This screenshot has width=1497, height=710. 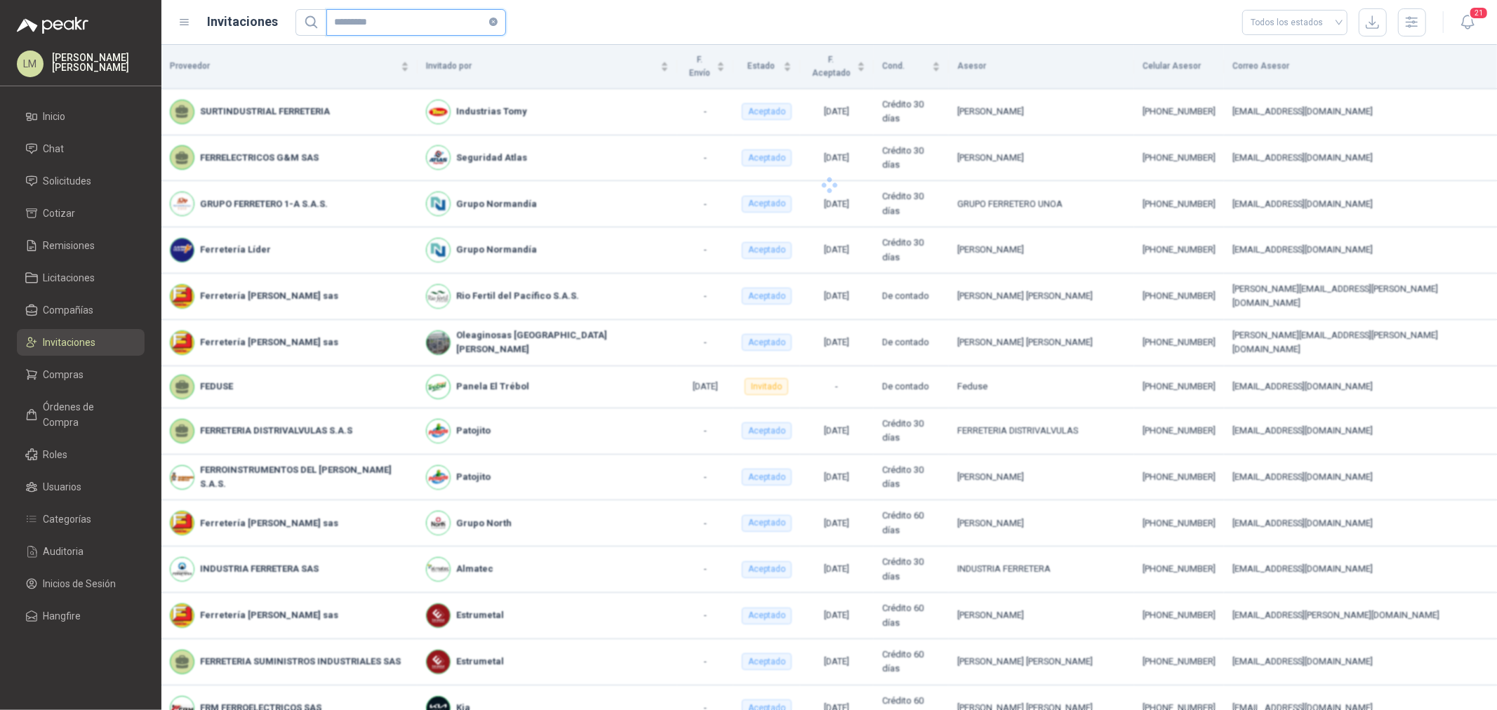 What do you see at coordinates (81, 455) in the screenshot?
I see `a: Roles` at bounding box center [81, 455].